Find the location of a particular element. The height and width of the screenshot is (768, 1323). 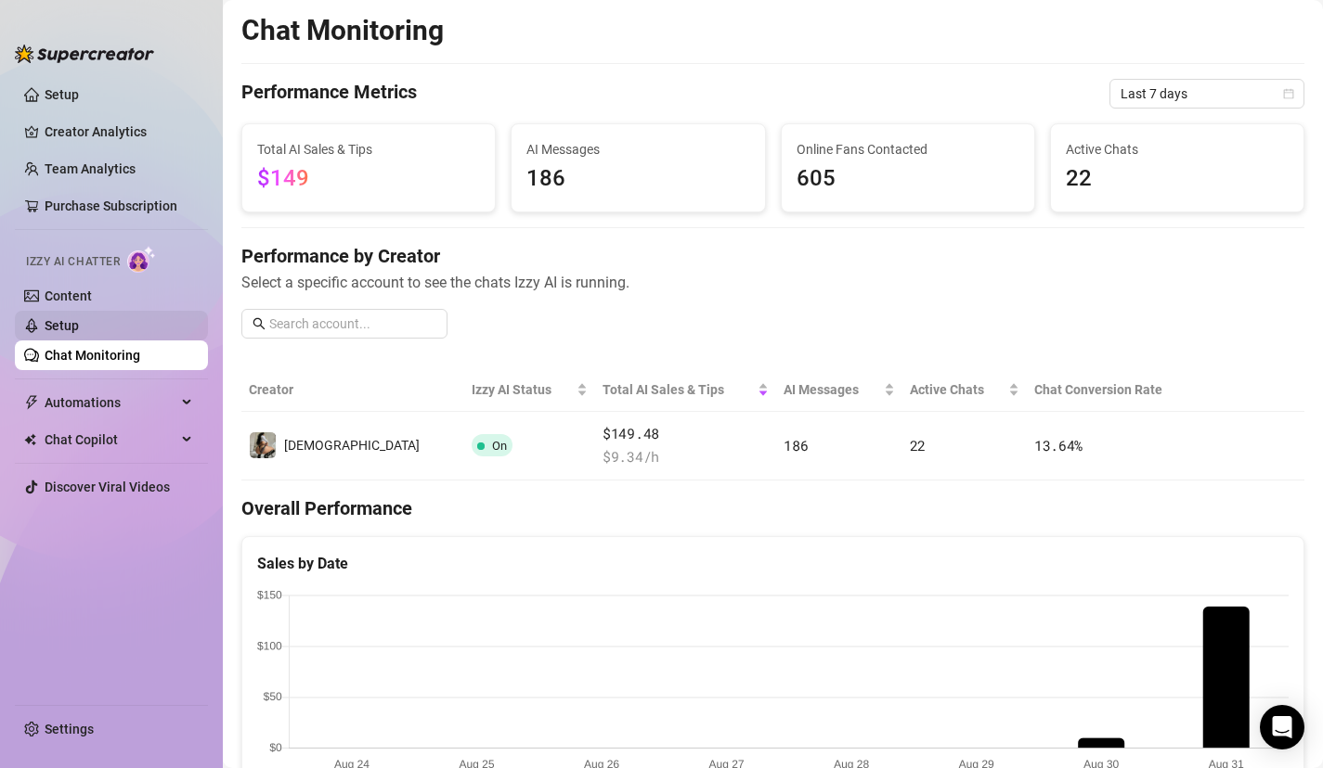

span: Last 7 days is located at coordinates (1207, 94).